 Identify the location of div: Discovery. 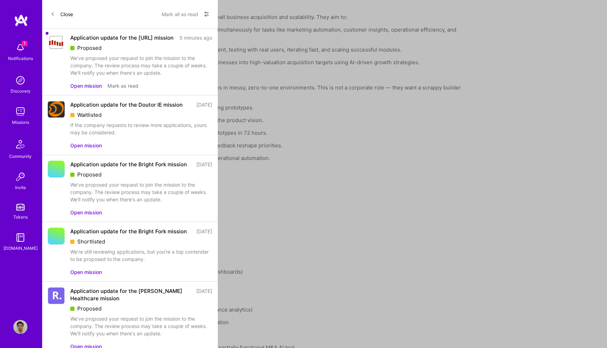
(20, 91).